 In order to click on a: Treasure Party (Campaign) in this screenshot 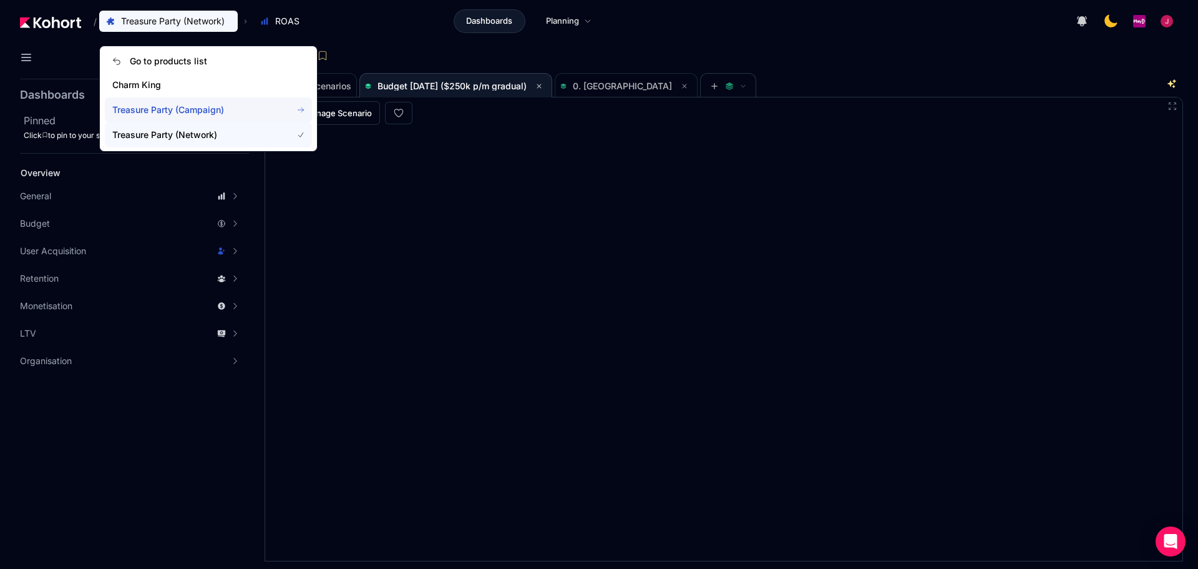, I will do `click(208, 110)`.